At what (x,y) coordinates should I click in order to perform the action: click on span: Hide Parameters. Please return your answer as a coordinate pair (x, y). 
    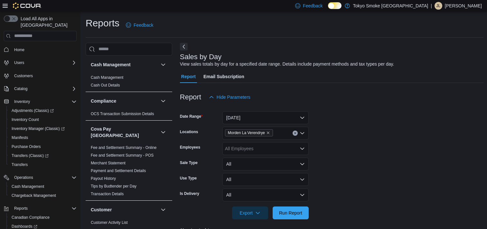
    Looking at the image, I should click on (233, 97).